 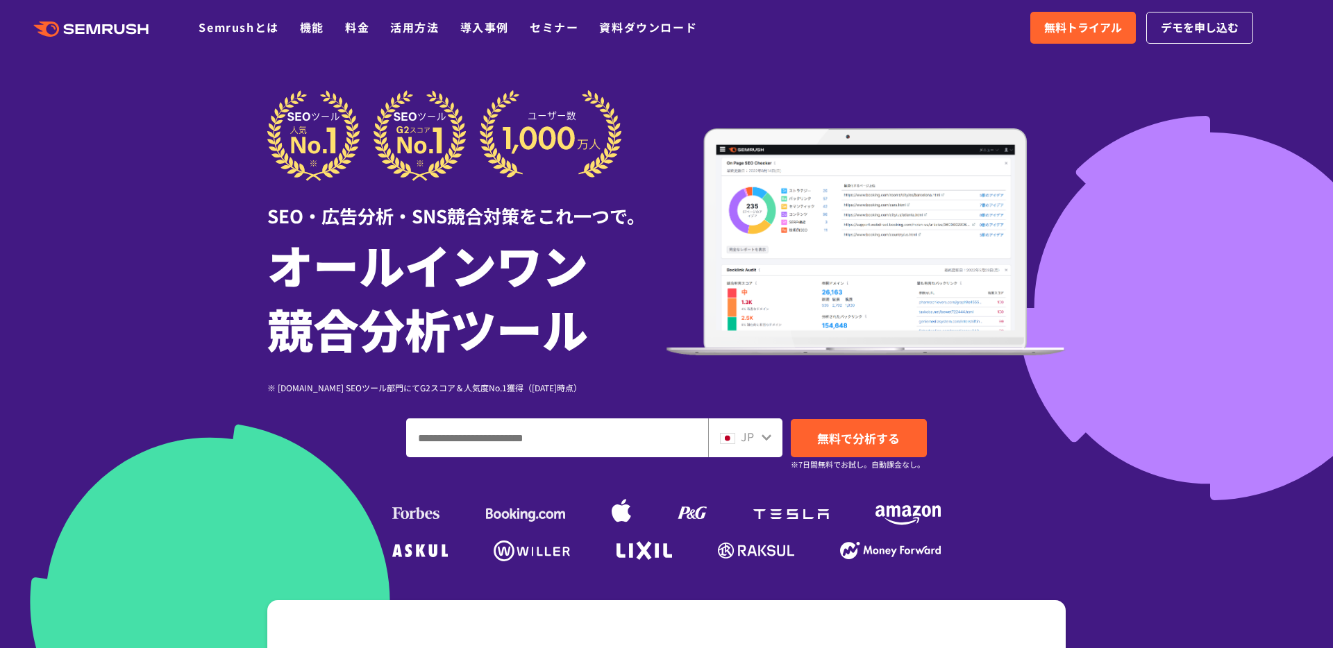 I want to click on h1: オールインワン 競合分析ツール, so click(x=466, y=296).